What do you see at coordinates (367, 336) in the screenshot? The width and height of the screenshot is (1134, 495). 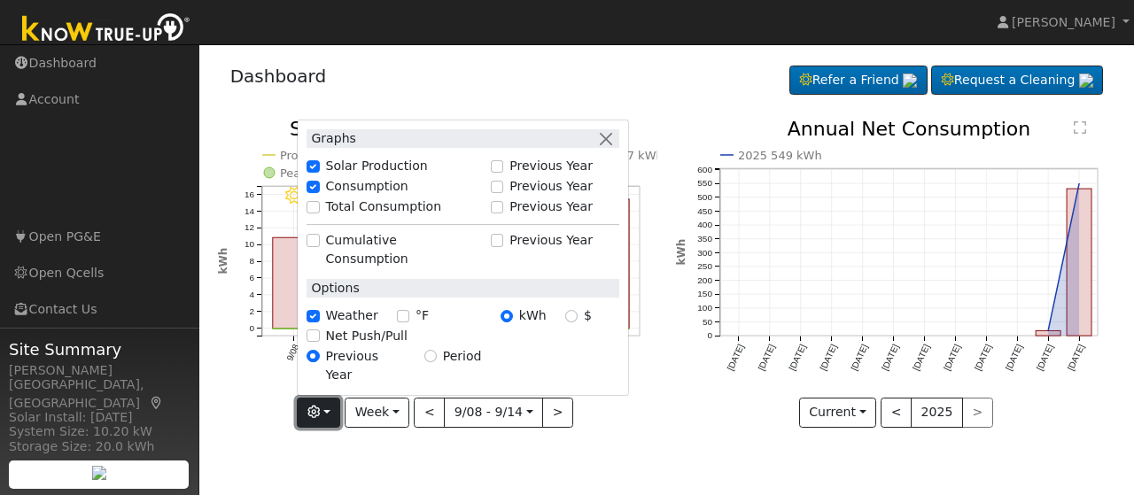 I see `label: Net Push/Pull` at bounding box center [367, 336].